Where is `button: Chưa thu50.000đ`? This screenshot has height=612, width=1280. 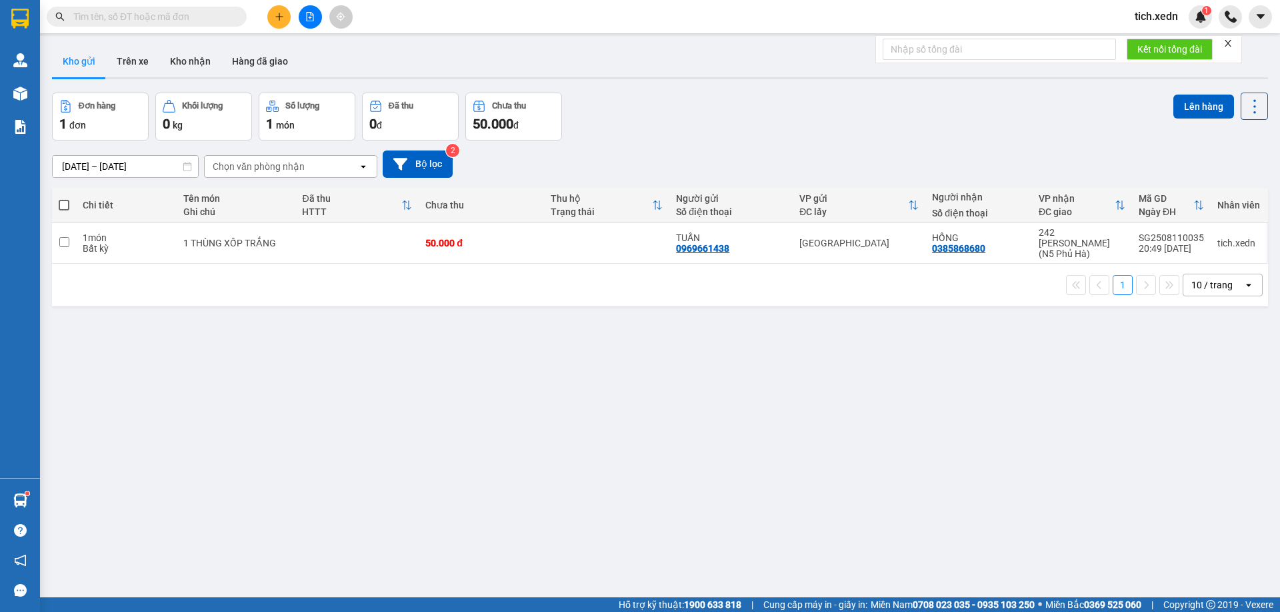
button: Chưa thu50.000đ is located at coordinates (513, 117).